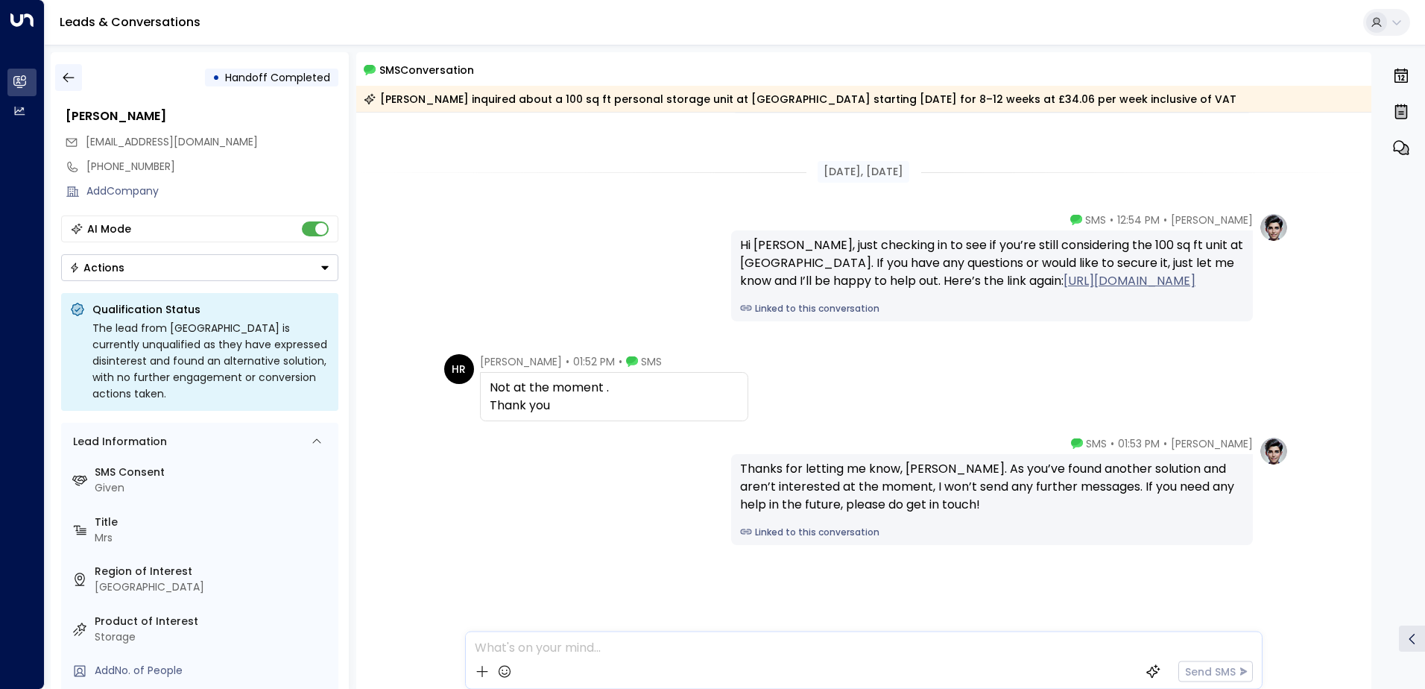 The width and height of the screenshot is (1425, 689). Describe the element at coordinates (212, 191) in the screenshot. I see `div: AddCompany` at that location.